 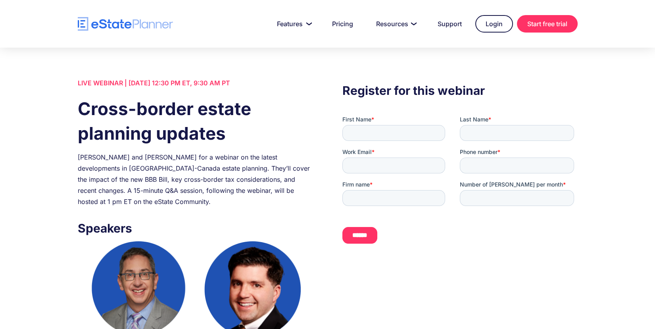 What do you see at coordinates (136, 36) in the screenshot?
I see `span: Phone number` at bounding box center [136, 36].